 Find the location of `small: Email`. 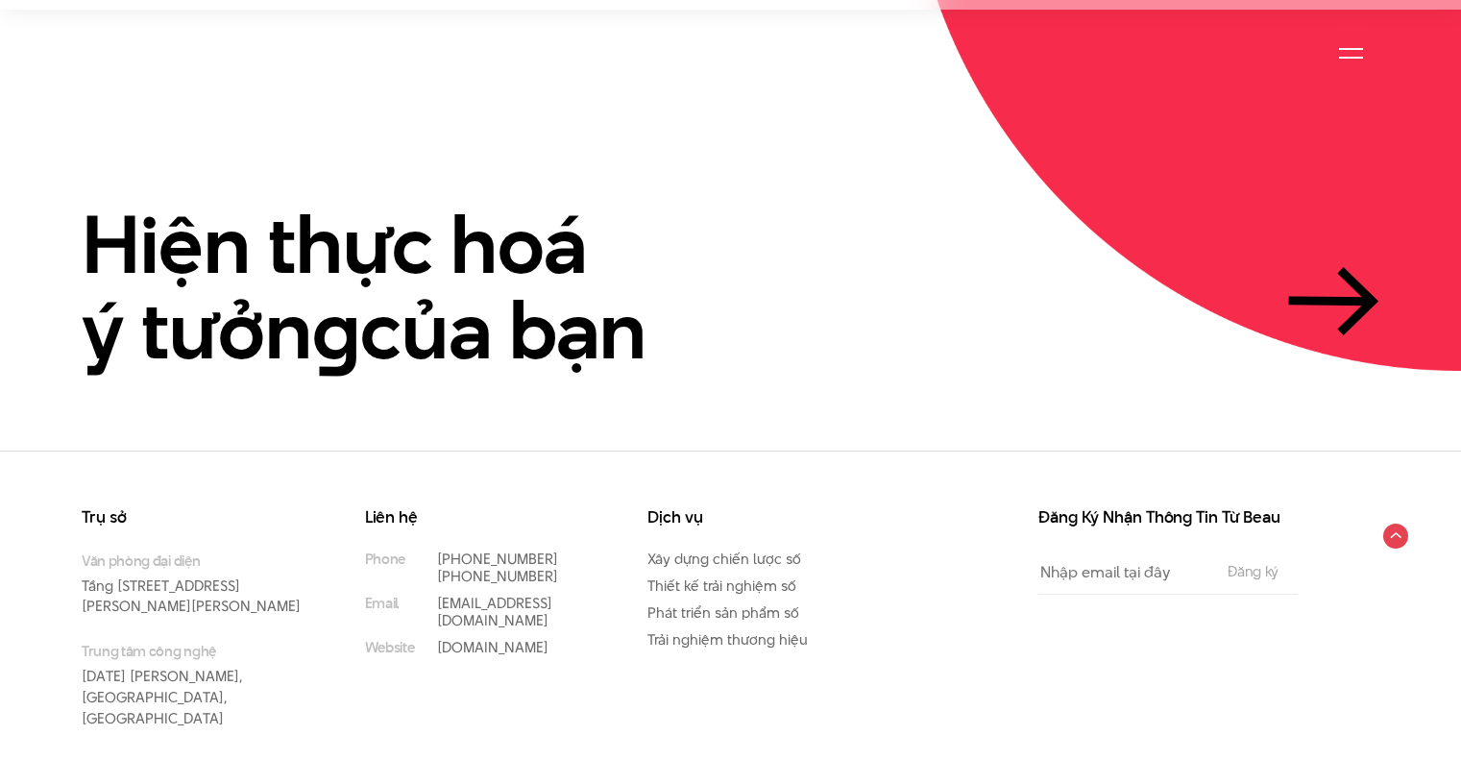

small: Email is located at coordinates (381, 603).